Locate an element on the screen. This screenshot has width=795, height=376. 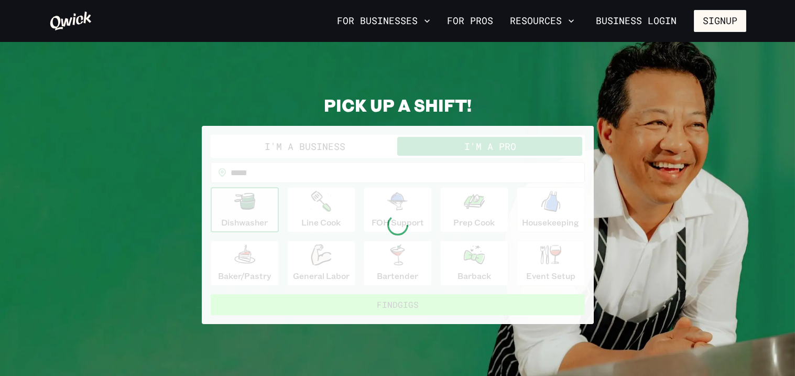
h2: PICK UP A SHIFT! is located at coordinates (398, 105).